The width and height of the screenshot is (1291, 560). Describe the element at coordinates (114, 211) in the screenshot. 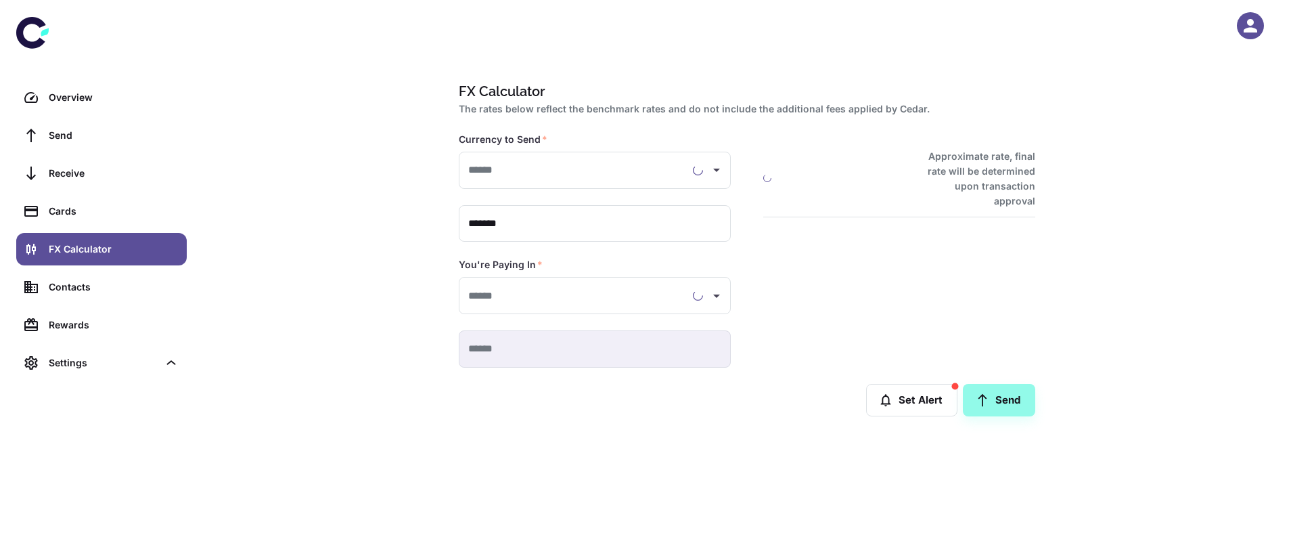

I see `div: Cards` at that location.